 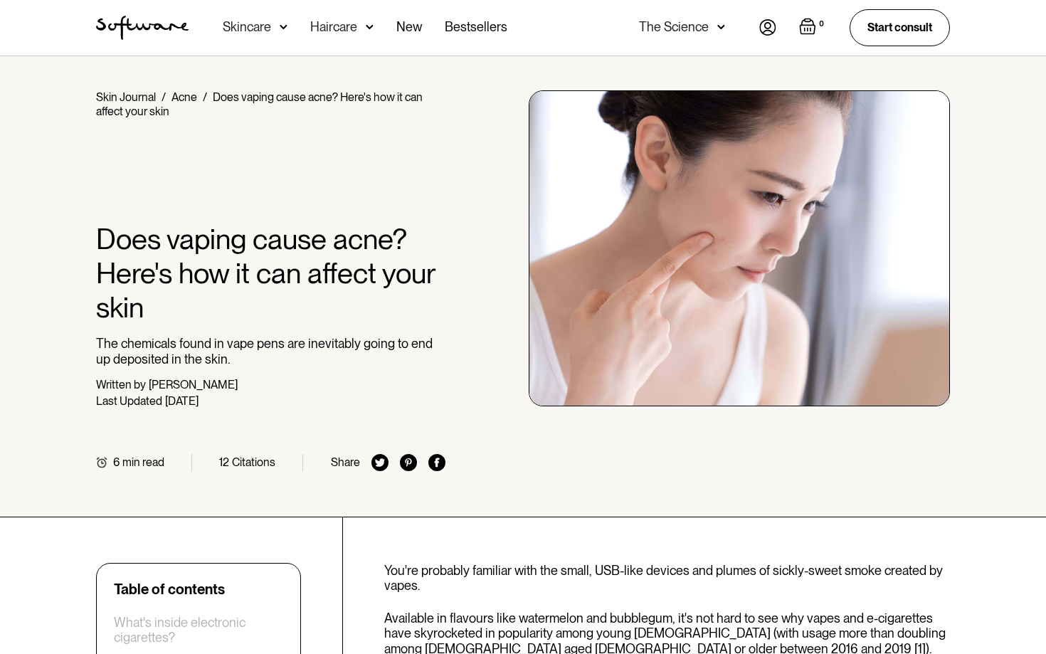 What do you see at coordinates (813, 28) in the screenshot?
I see `a: Open empty cart` at bounding box center [813, 28].